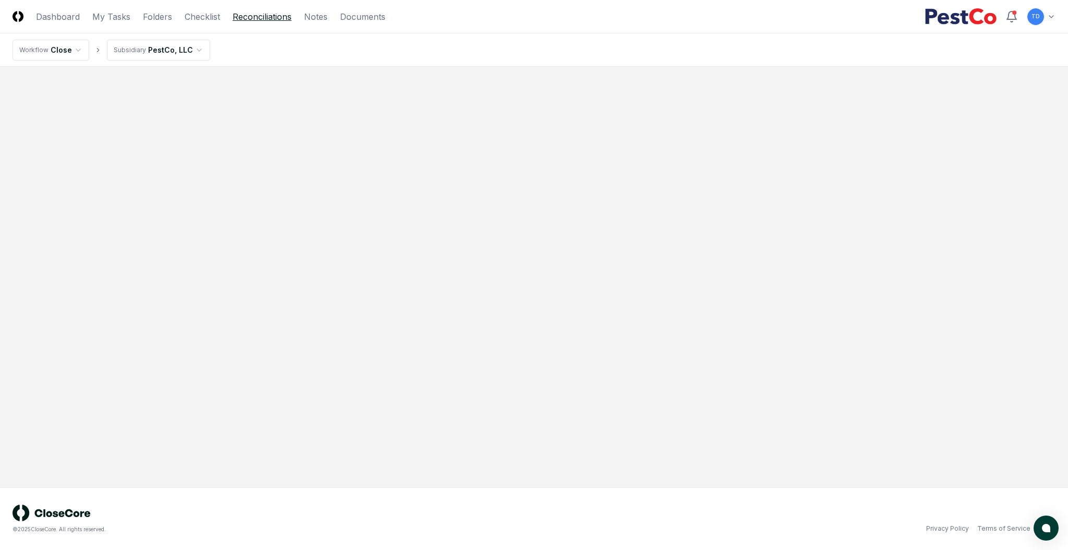 The image size is (1068, 550). What do you see at coordinates (262, 17) in the screenshot?
I see `a: Reconciliations` at bounding box center [262, 17].